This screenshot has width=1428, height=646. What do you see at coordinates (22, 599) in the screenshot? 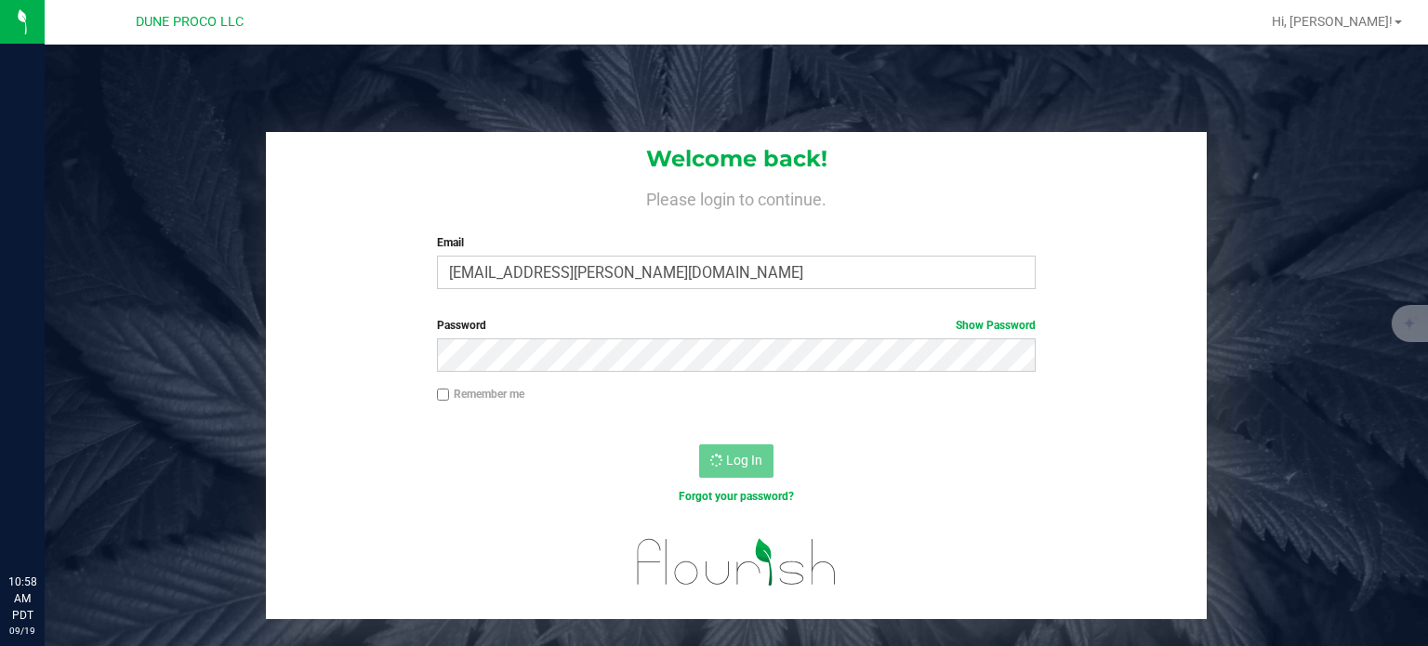
I see `p: 10:58 AM PDT` at bounding box center [22, 599].